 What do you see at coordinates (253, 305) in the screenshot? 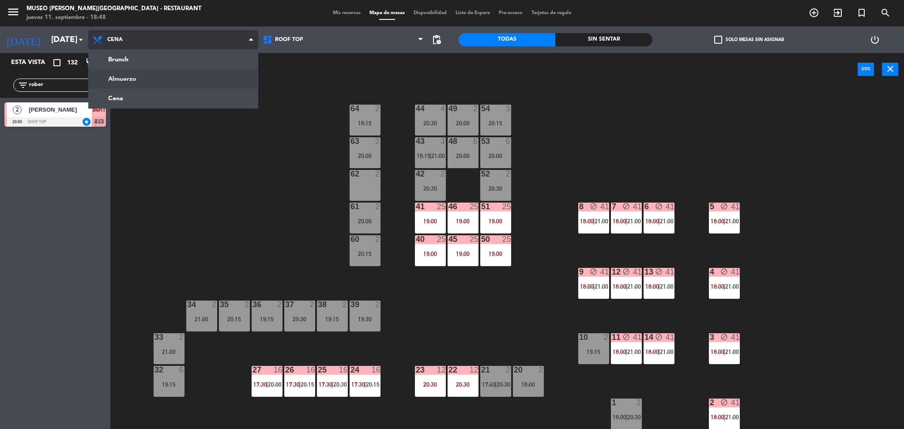
I see `div: 36` at bounding box center [253, 305].